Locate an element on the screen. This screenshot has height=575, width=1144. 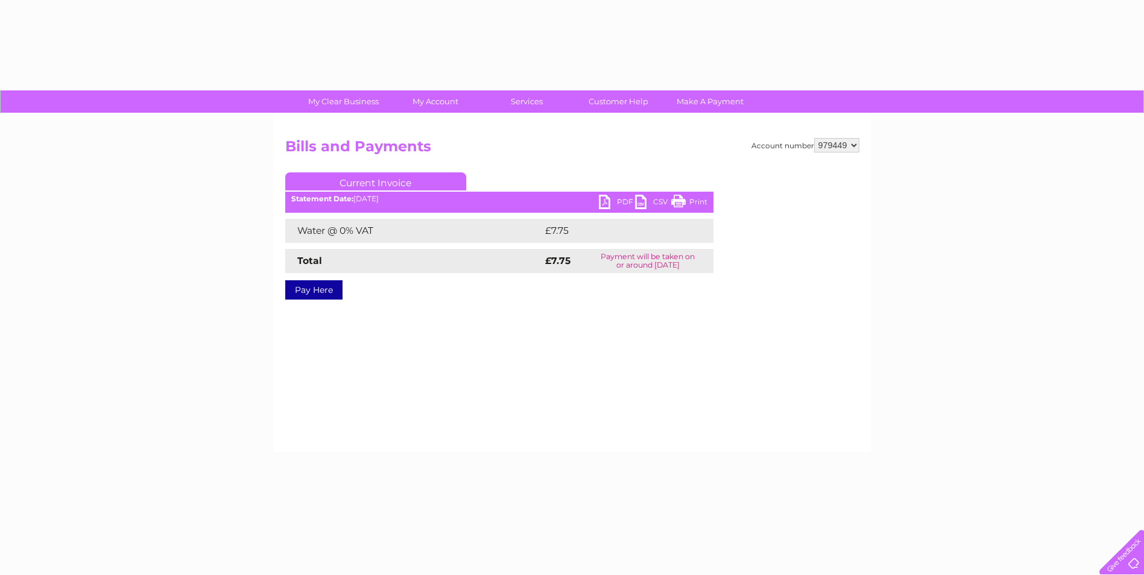
a: PDF is located at coordinates (617, 203).